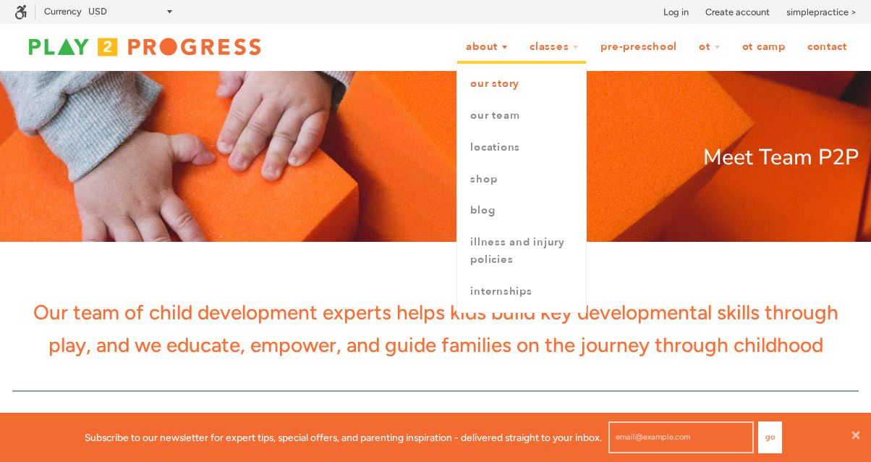 The image size is (871, 462). I want to click on a: Shop, so click(522, 180).